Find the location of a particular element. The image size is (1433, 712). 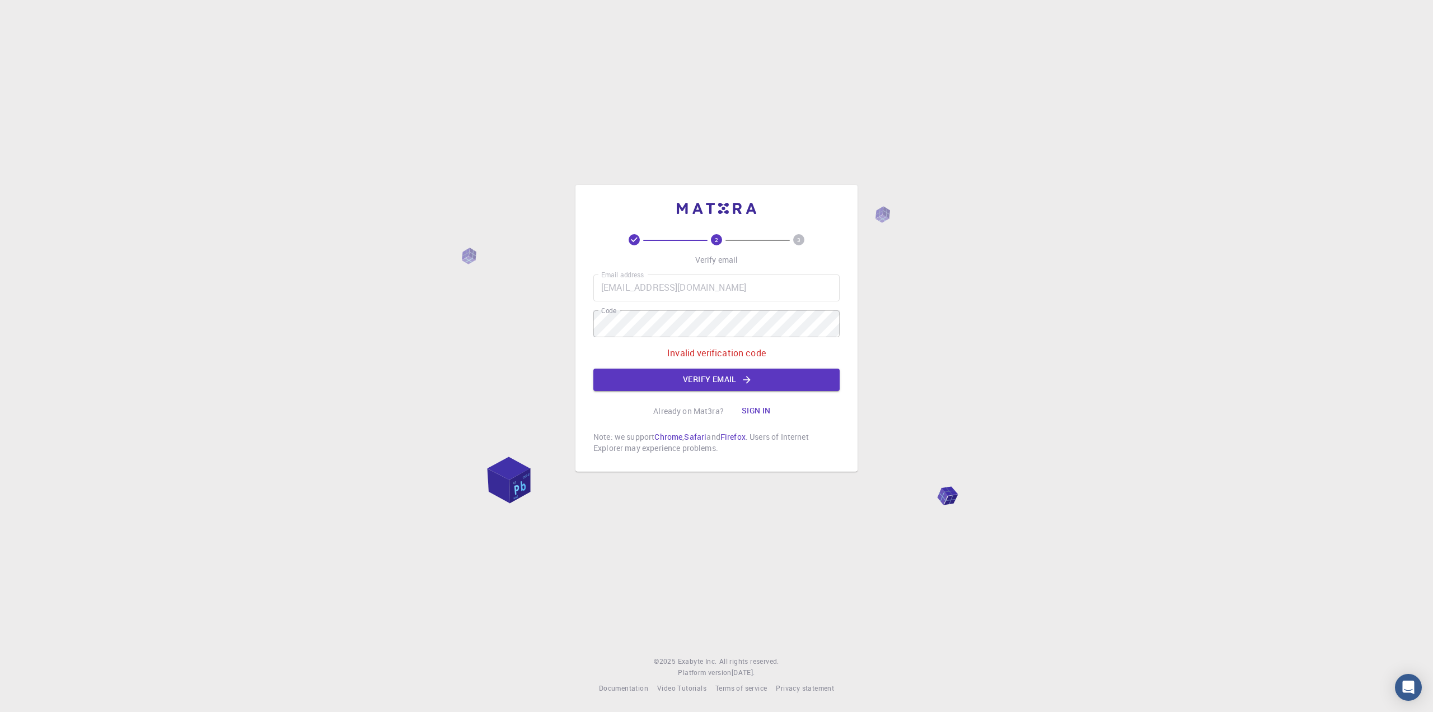

span: © 2025 is located at coordinates (666, 661).